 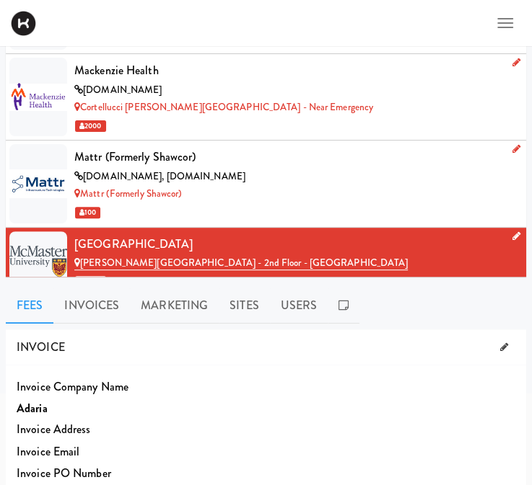 What do you see at coordinates (48, 452) in the screenshot?
I see `span: Invoice Email` at bounding box center [48, 452].